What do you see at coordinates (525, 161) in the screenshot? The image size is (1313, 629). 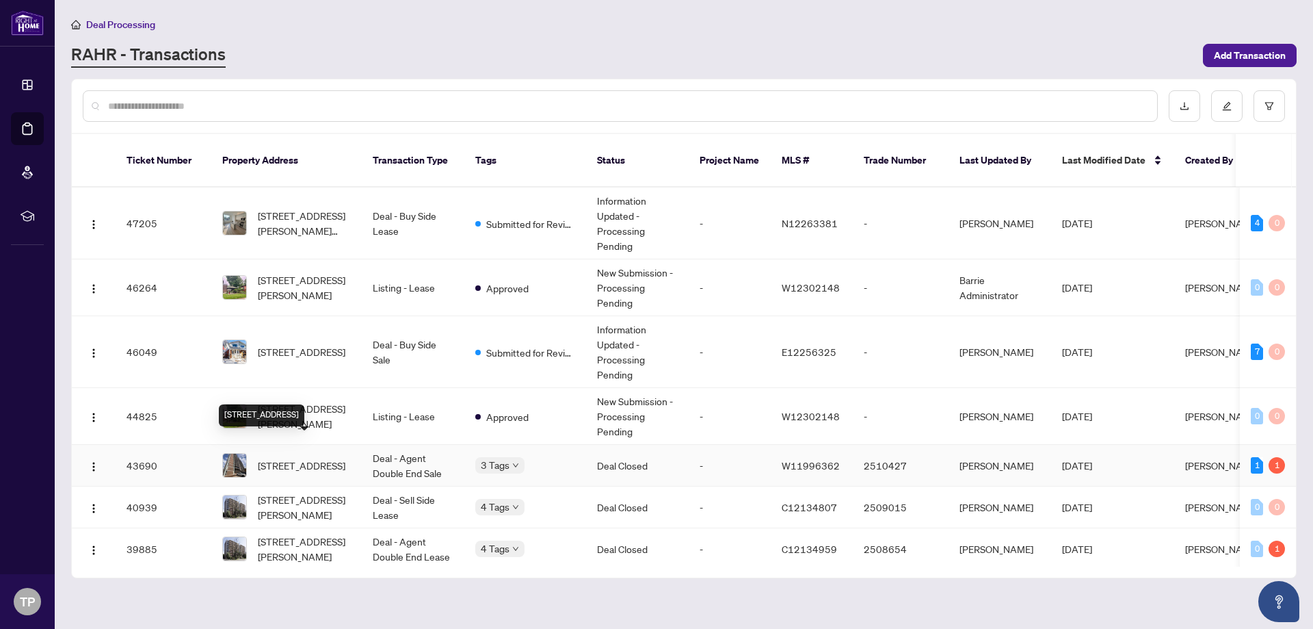 I see `th: Tags` at bounding box center [525, 161].